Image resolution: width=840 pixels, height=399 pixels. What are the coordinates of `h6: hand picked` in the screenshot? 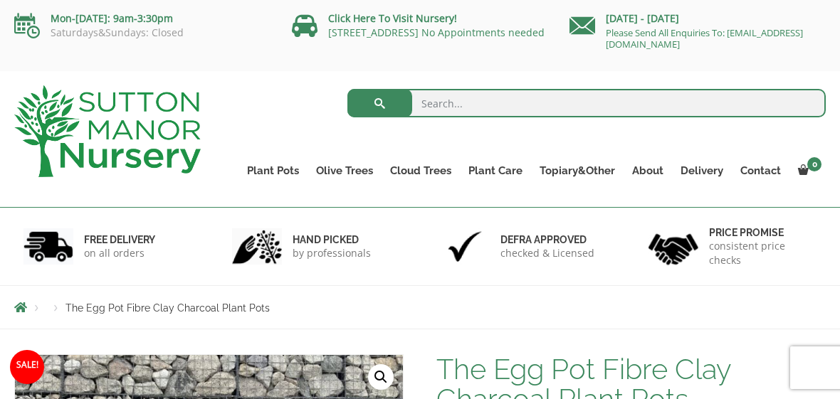 It's located at (332, 240).